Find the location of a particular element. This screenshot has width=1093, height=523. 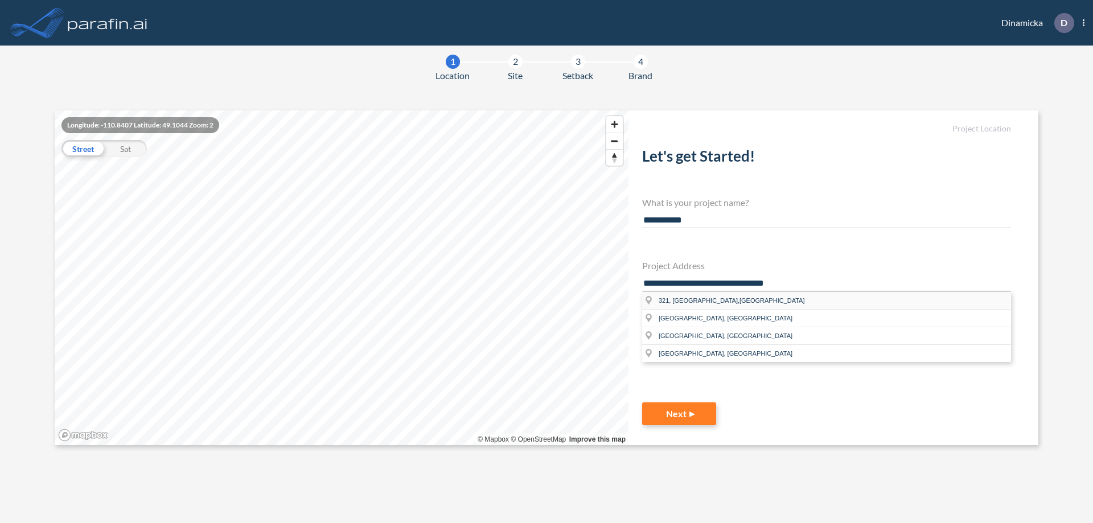

h4: Project Address is located at coordinates (827, 265).